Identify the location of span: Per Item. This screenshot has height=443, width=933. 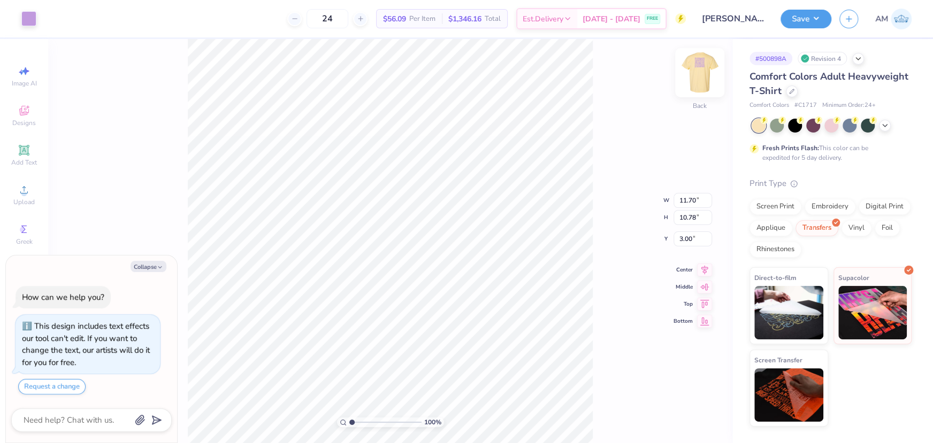
(422, 19).